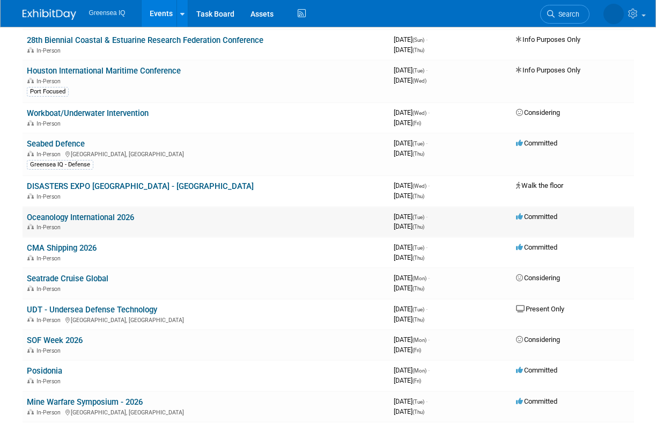 This screenshot has height=423, width=656. Describe the element at coordinates (87, 113) in the screenshot. I see `a: Workboat/Underwater Intervention` at that location.